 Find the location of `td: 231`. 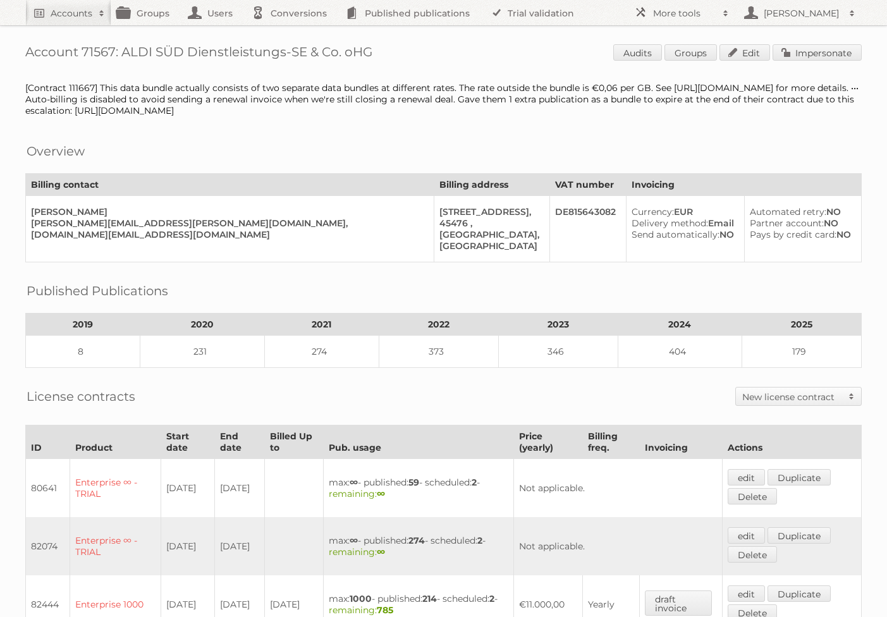

td: 231 is located at coordinates (202, 351).